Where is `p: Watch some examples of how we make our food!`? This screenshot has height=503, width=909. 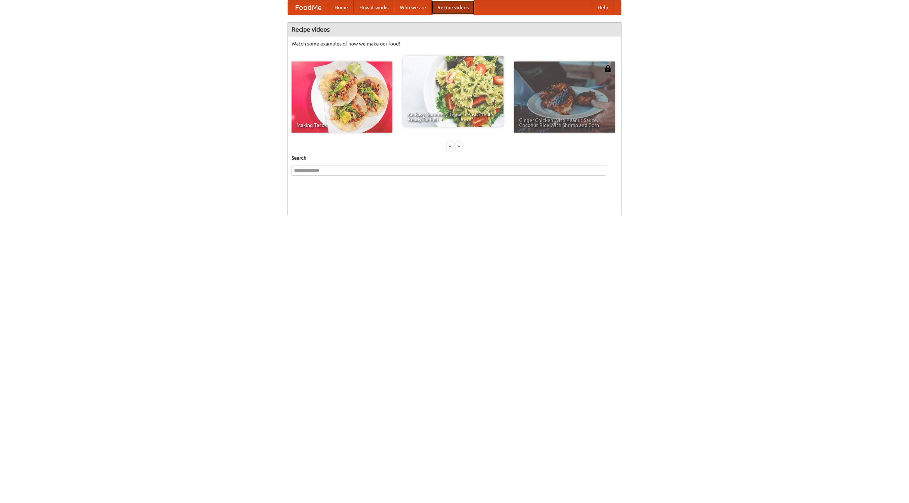 p: Watch some examples of how we make our food! is located at coordinates (455, 44).